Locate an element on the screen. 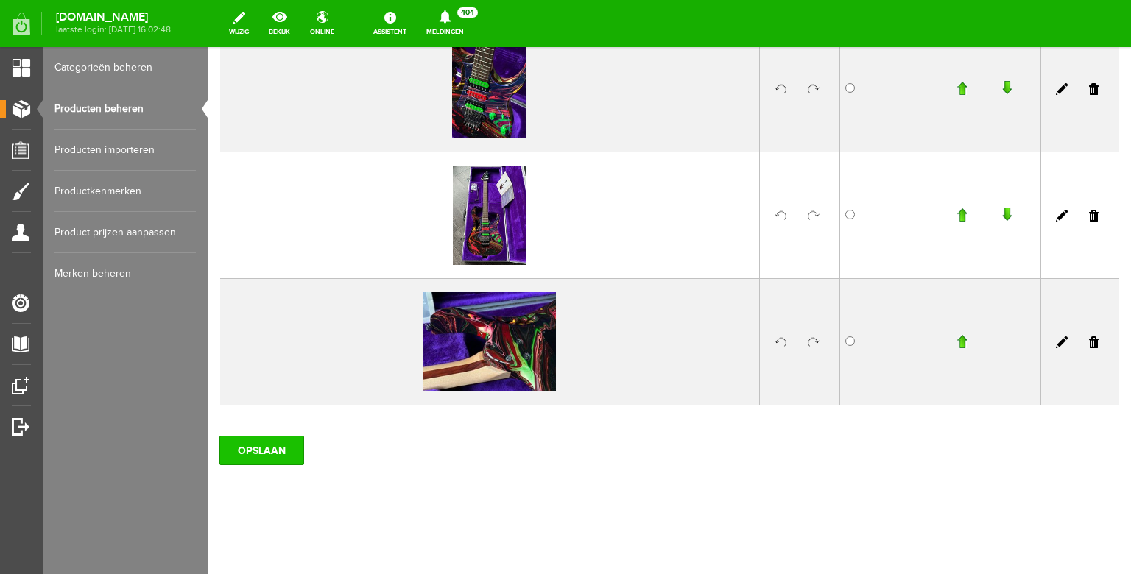 The height and width of the screenshot is (574, 1131). span: 404 is located at coordinates (467, 13).